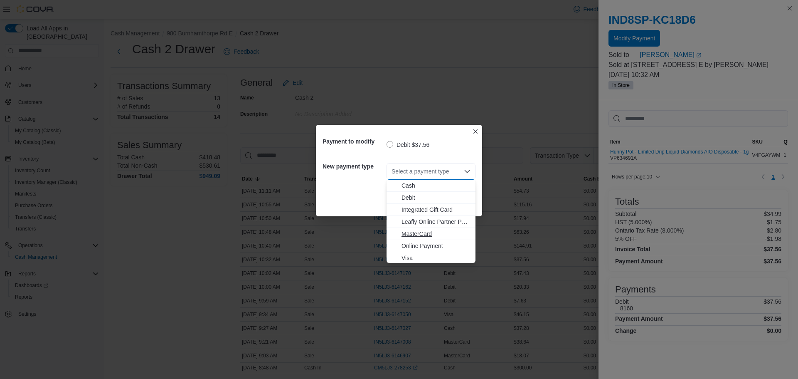  Describe the element at coordinates (431, 234) in the screenshot. I see `button: MasterCard` at that location.